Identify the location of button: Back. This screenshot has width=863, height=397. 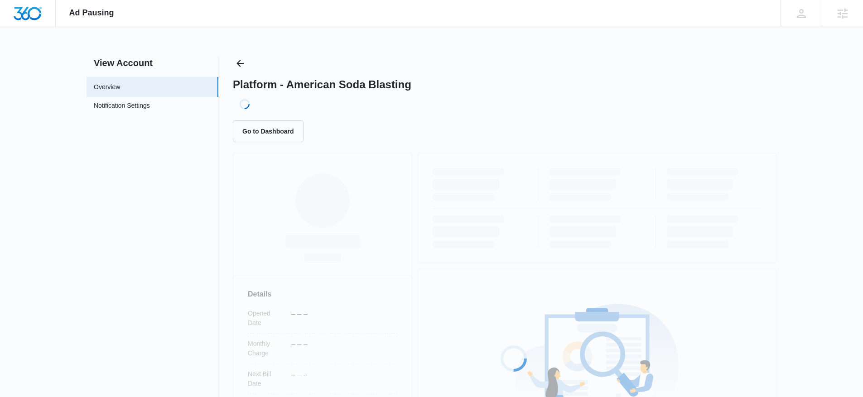
(240, 63).